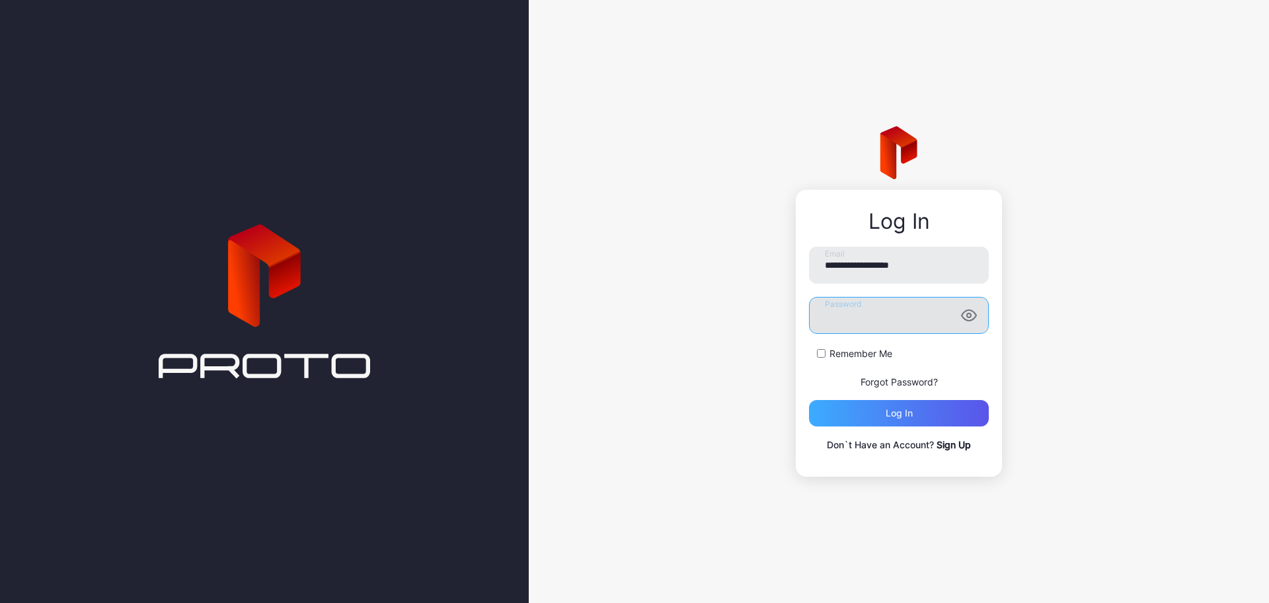 Image resolution: width=1269 pixels, height=603 pixels. What do you see at coordinates (899, 413) in the screenshot?
I see `div: Log in` at bounding box center [899, 413].